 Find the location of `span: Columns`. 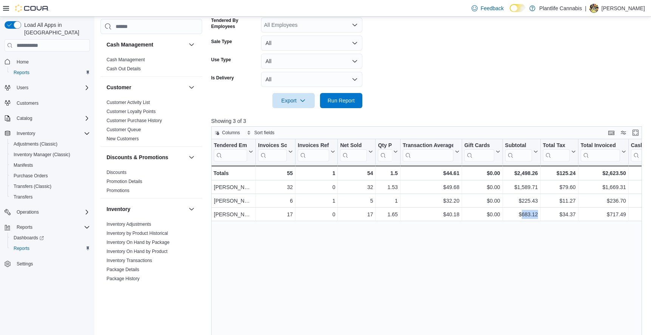

span: Columns is located at coordinates (231, 133).